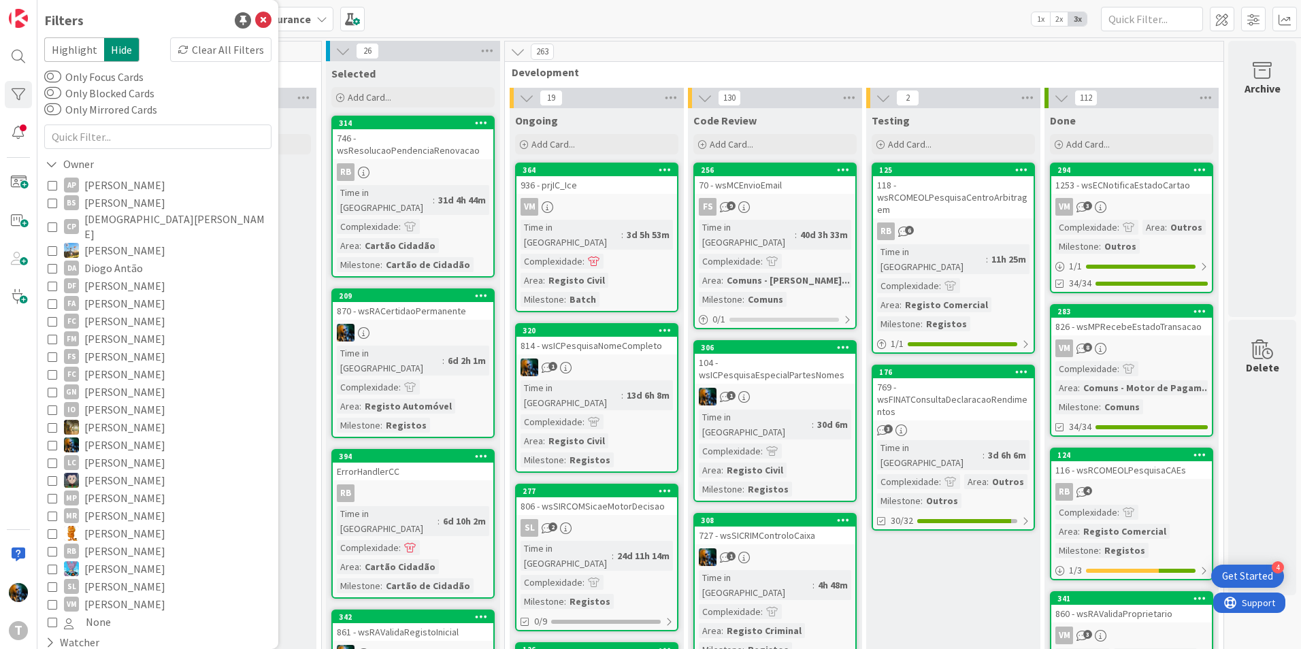  What do you see at coordinates (1131, 514) in the screenshot?
I see `a: 124116 - wsRCOMEOLPesquisaCAEsRBComplexidade:Area:Registo ComercialMilestone:Registos1/3` at bounding box center [1131, 514].